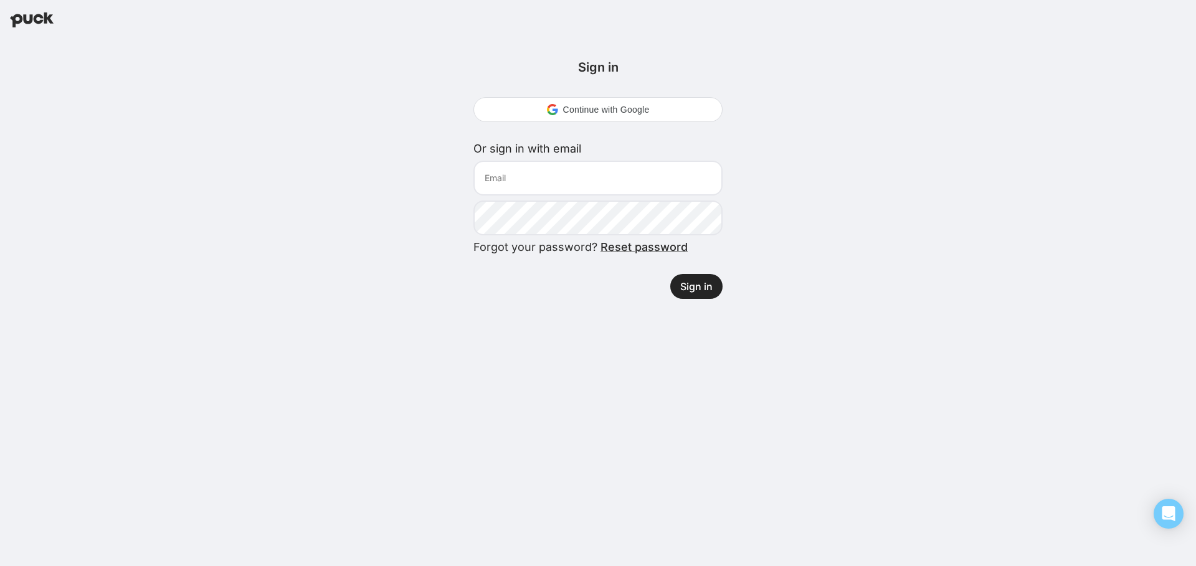 The image size is (1196, 566). What do you see at coordinates (606, 110) in the screenshot?
I see `span: Continue with Google` at bounding box center [606, 110].